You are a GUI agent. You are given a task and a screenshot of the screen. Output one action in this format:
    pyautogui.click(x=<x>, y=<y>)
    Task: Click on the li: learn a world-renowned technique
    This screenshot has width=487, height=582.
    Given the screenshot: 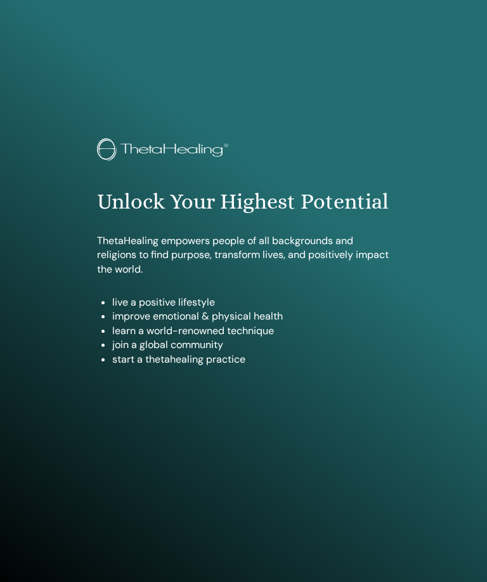 What is the action you would take?
    pyautogui.click(x=251, y=331)
    